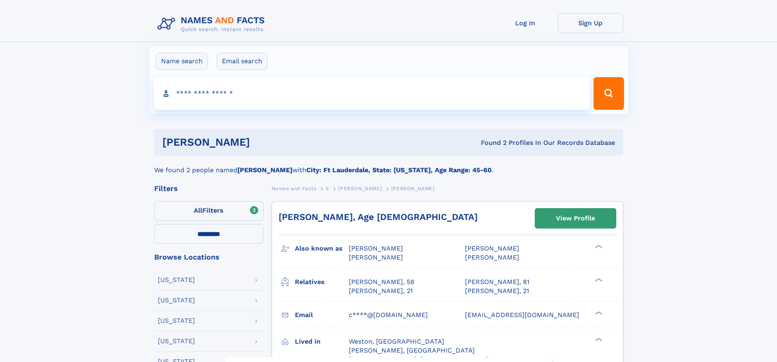  Describe the element at coordinates (609, 93) in the screenshot. I see `button: Search Button` at that location.